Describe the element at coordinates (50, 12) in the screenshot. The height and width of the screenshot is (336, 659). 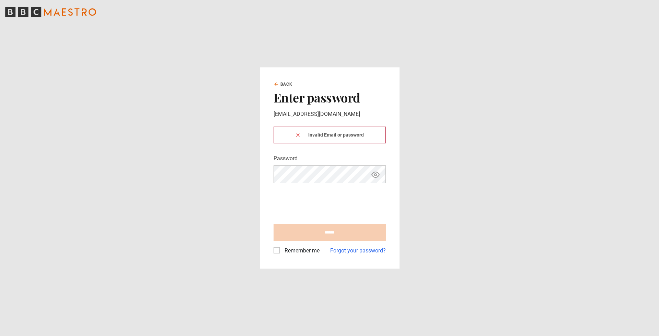
I see `a: BBC Maestro` at that location.